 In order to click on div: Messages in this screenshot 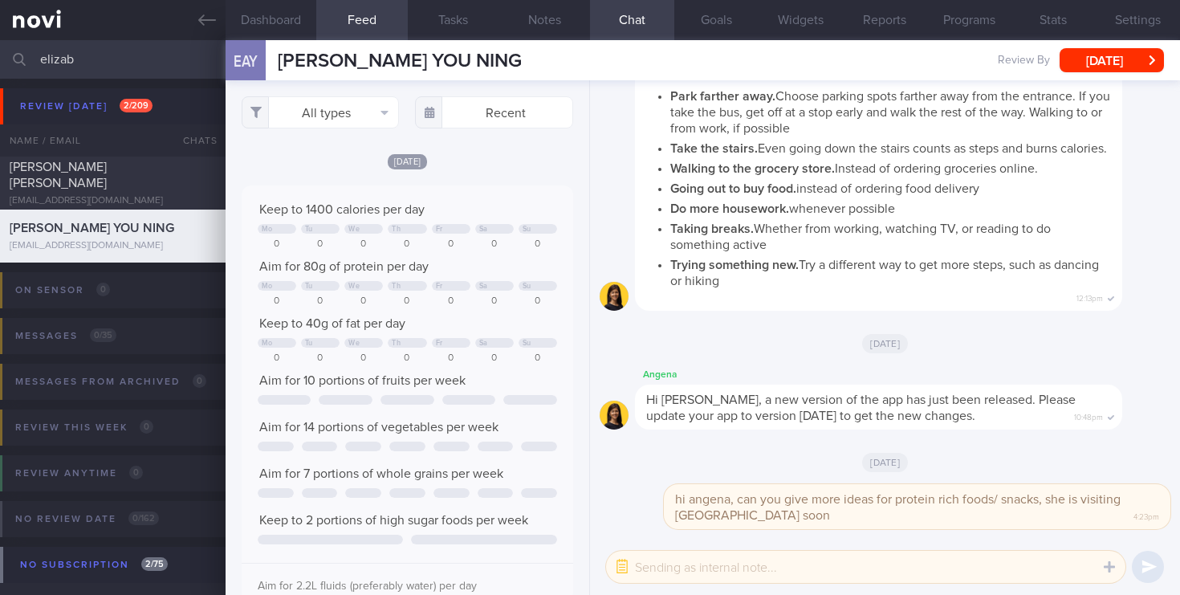, I will do `click(66, 336)`.